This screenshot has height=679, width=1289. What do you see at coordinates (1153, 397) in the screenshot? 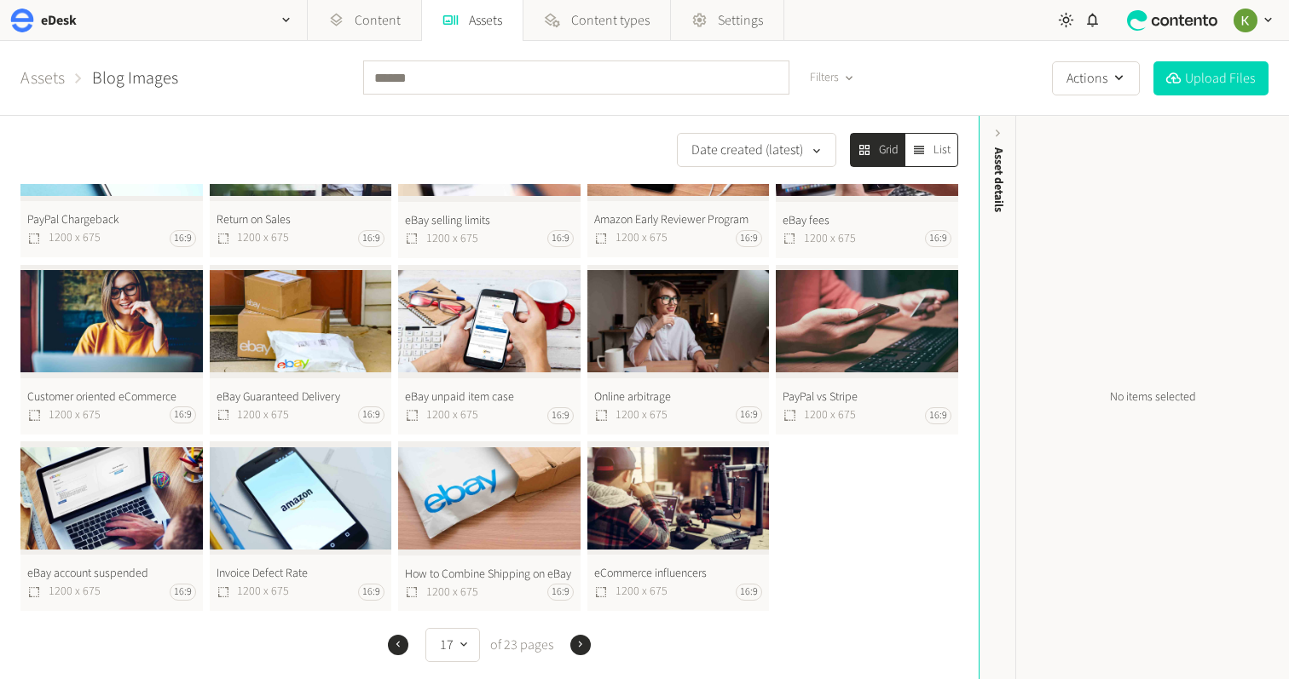
I see `div: No items selected` at bounding box center [1153, 397].